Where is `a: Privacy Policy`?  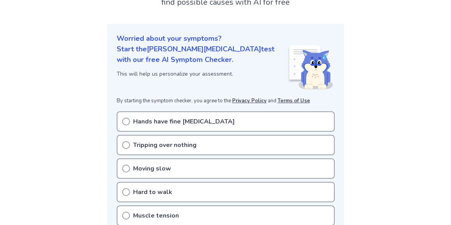 a: Privacy Policy is located at coordinates (249, 101).